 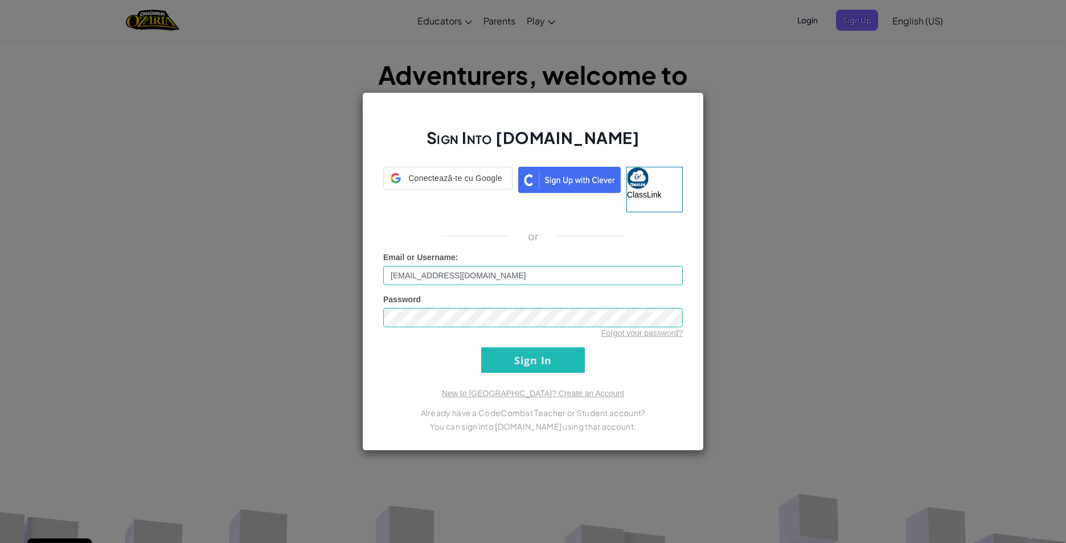 What do you see at coordinates (638, 178) in the screenshot?
I see `img: classlink-logo-small.png` at bounding box center [638, 178].